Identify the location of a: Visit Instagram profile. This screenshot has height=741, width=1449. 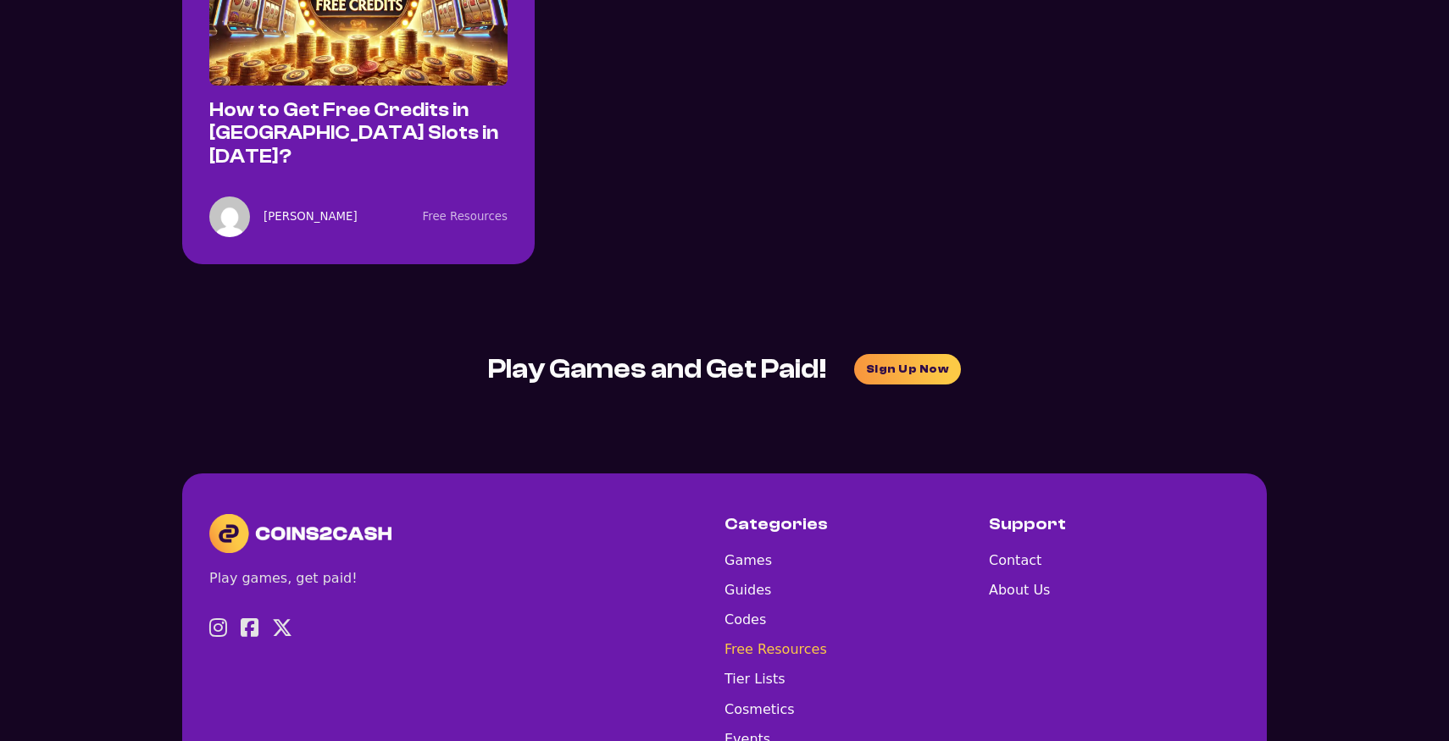
(218, 630).